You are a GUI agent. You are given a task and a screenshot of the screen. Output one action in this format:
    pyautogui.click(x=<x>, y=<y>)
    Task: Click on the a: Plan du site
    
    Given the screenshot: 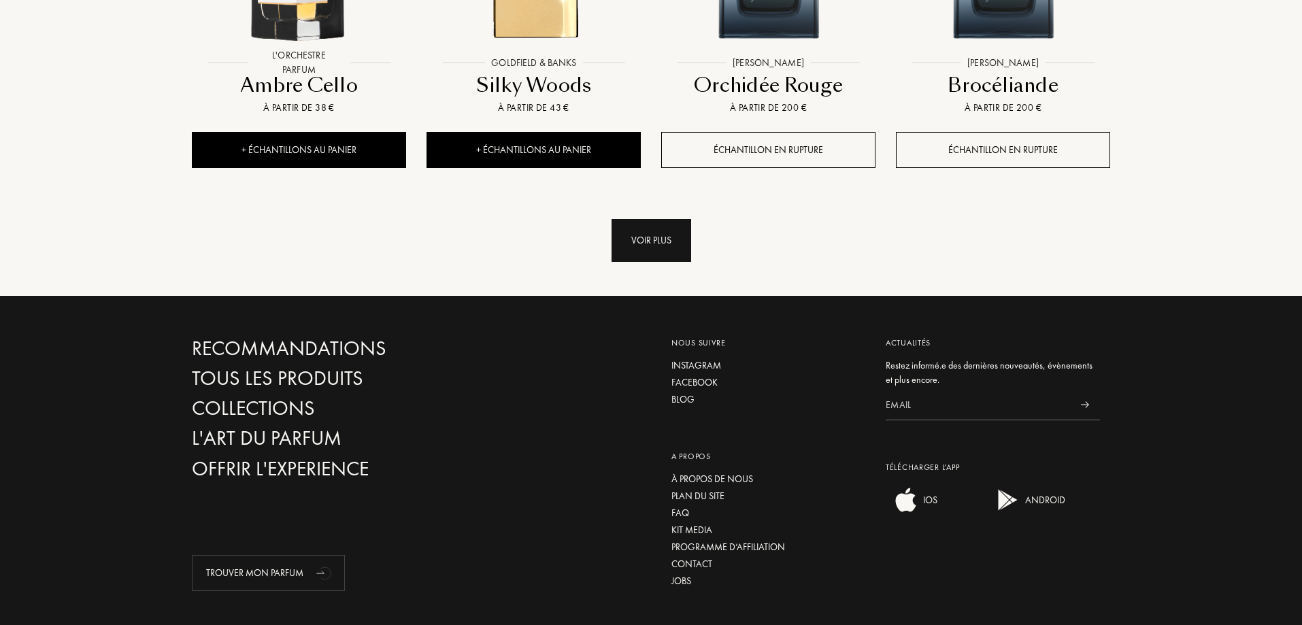 What is the action you would take?
    pyautogui.click(x=768, y=496)
    